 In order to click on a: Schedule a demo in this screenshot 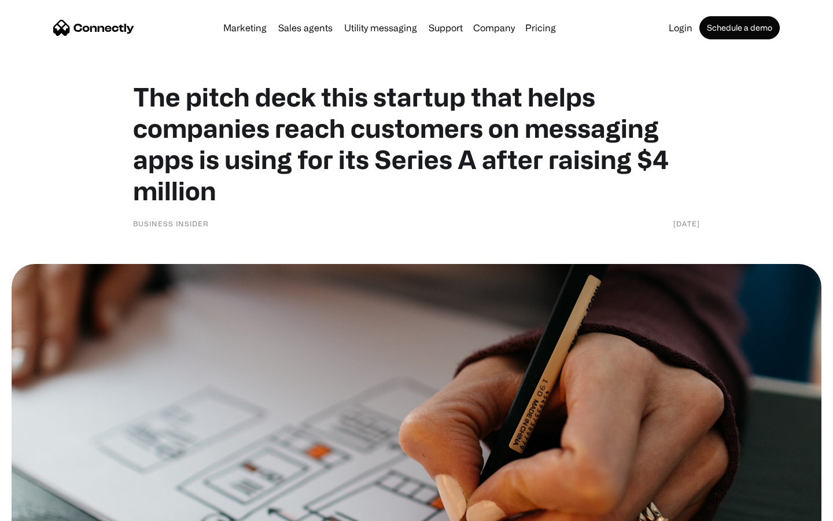, I will do `click(739, 28)`.